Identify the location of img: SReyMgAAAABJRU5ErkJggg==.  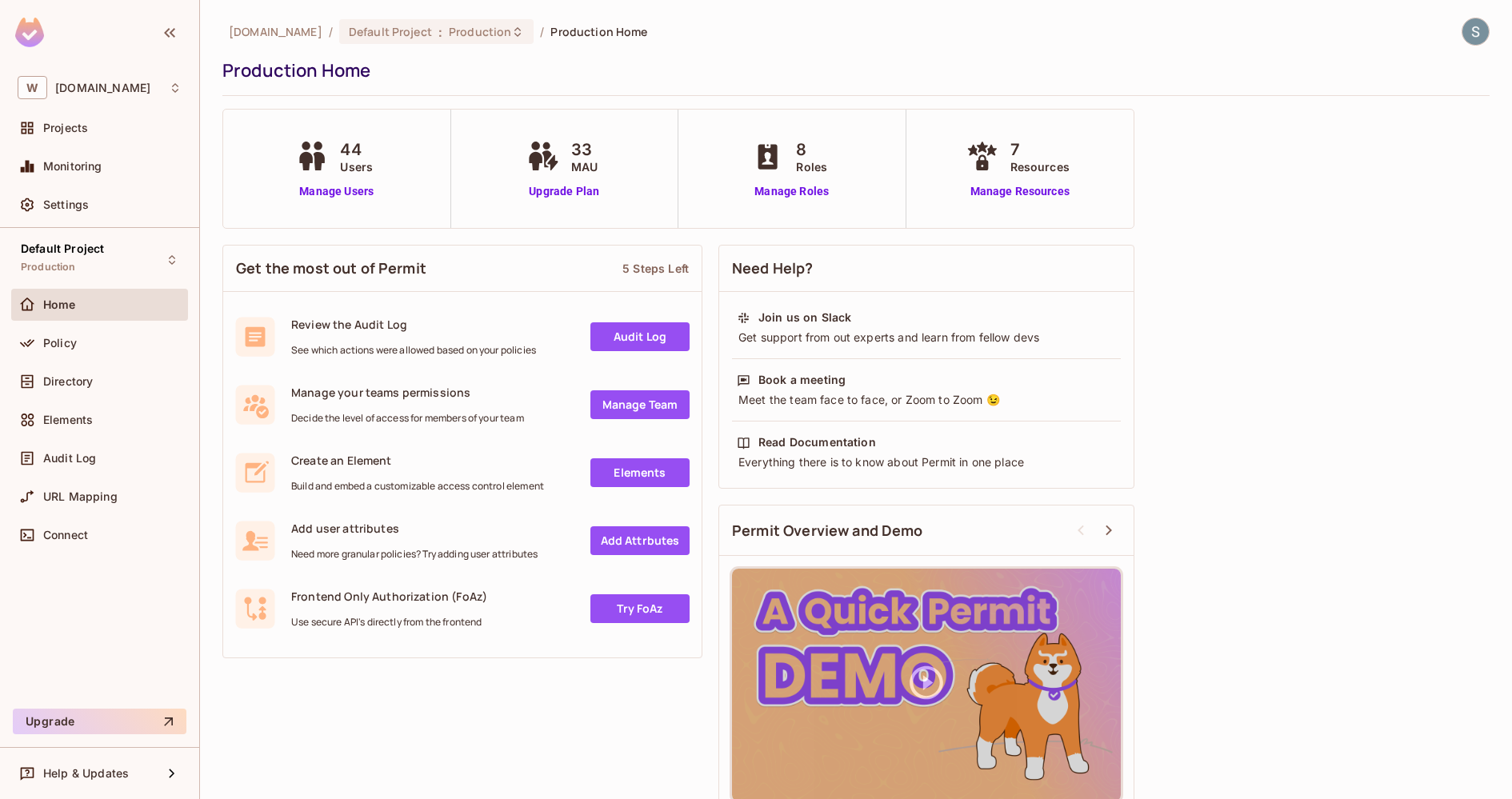
(29, 32).